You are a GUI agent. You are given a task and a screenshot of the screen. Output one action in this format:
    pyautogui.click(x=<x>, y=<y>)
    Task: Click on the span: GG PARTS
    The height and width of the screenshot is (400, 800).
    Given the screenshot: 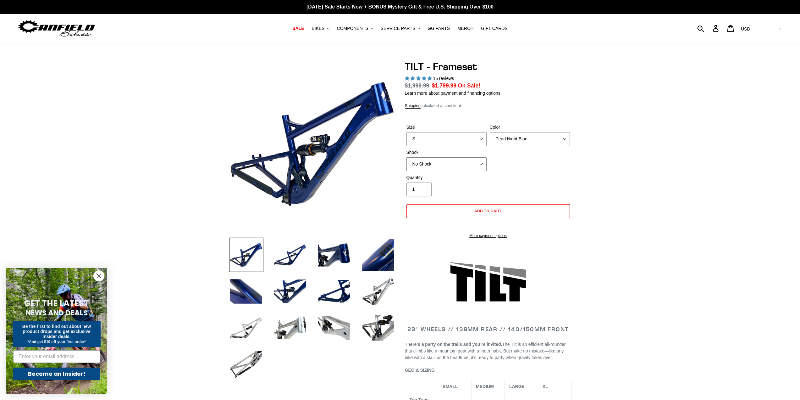 What is the action you would take?
    pyautogui.click(x=439, y=28)
    